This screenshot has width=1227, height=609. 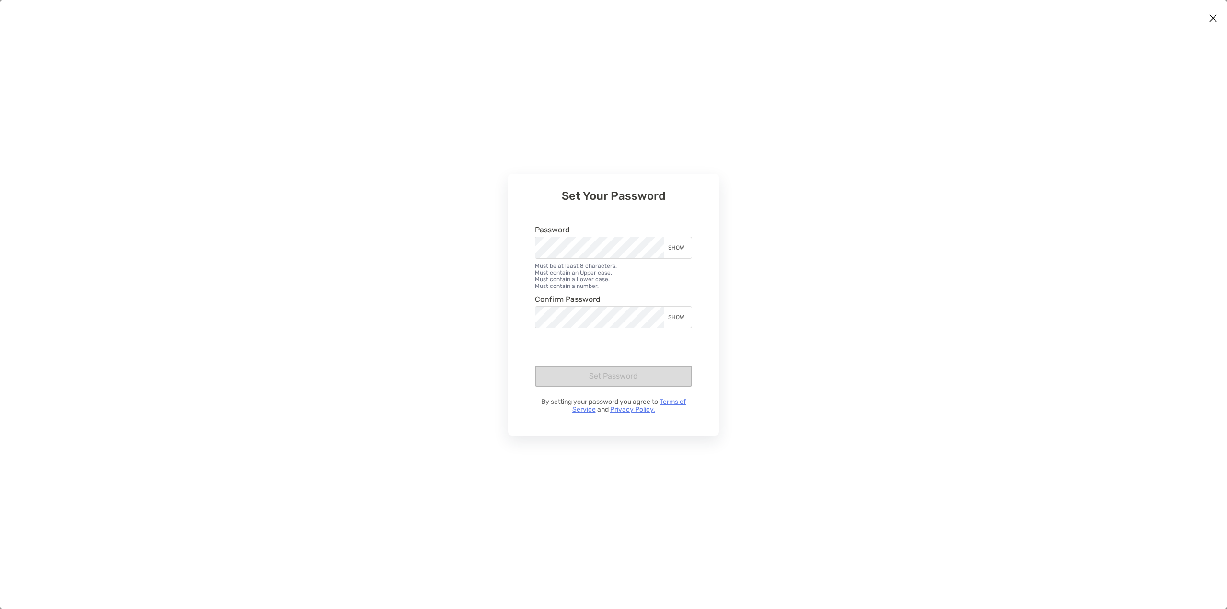 I want to click on label: Confirm Password, so click(x=568, y=299).